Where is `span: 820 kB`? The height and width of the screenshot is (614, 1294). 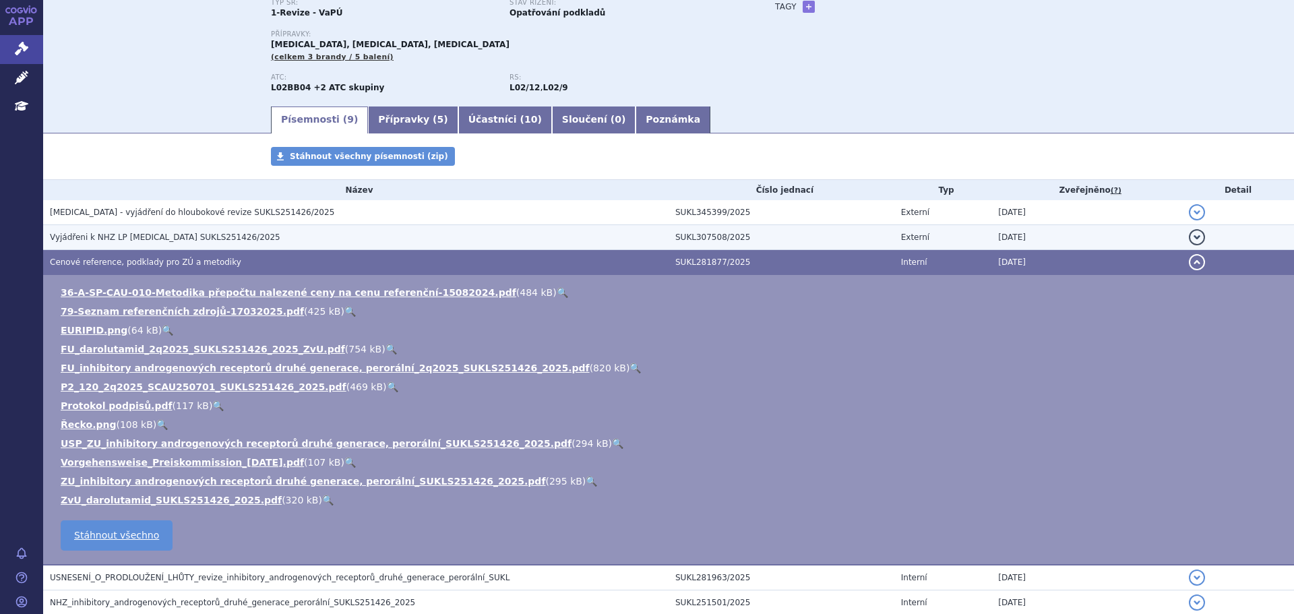 span: 820 kB is located at coordinates (609, 368).